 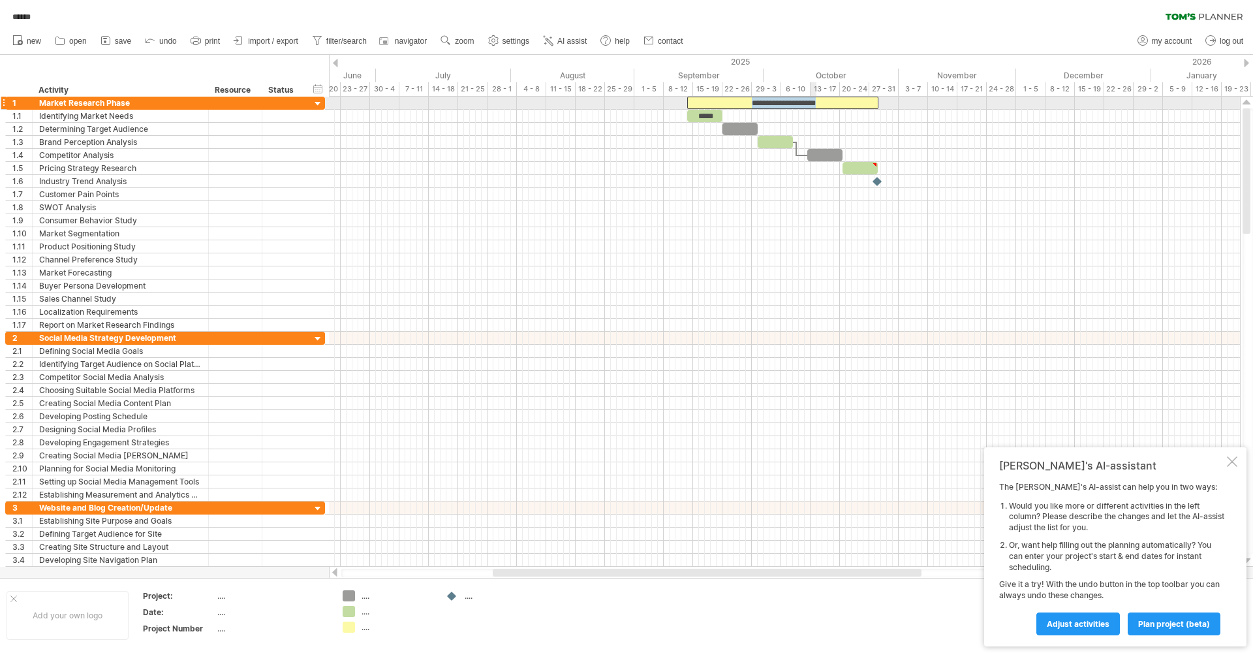 I want to click on div: December 2025, so click(x=1083, y=75).